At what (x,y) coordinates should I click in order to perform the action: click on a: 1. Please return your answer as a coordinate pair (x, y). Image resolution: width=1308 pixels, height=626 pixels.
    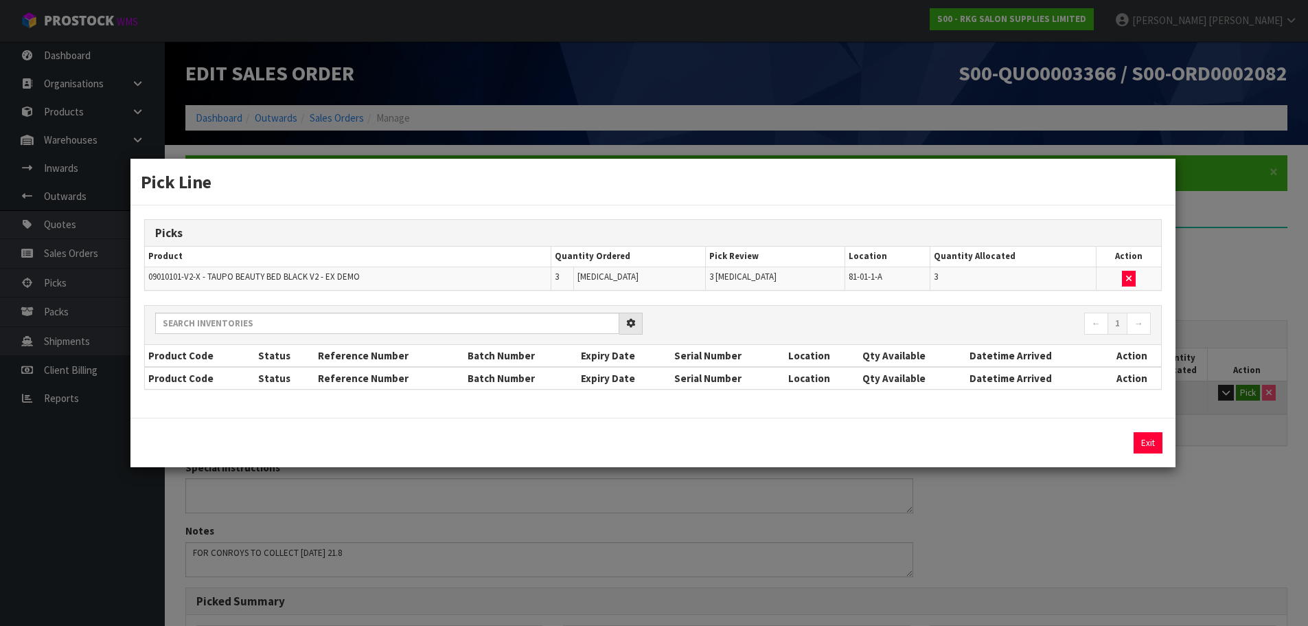
    Looking at the image, I should click on (1117, 323).